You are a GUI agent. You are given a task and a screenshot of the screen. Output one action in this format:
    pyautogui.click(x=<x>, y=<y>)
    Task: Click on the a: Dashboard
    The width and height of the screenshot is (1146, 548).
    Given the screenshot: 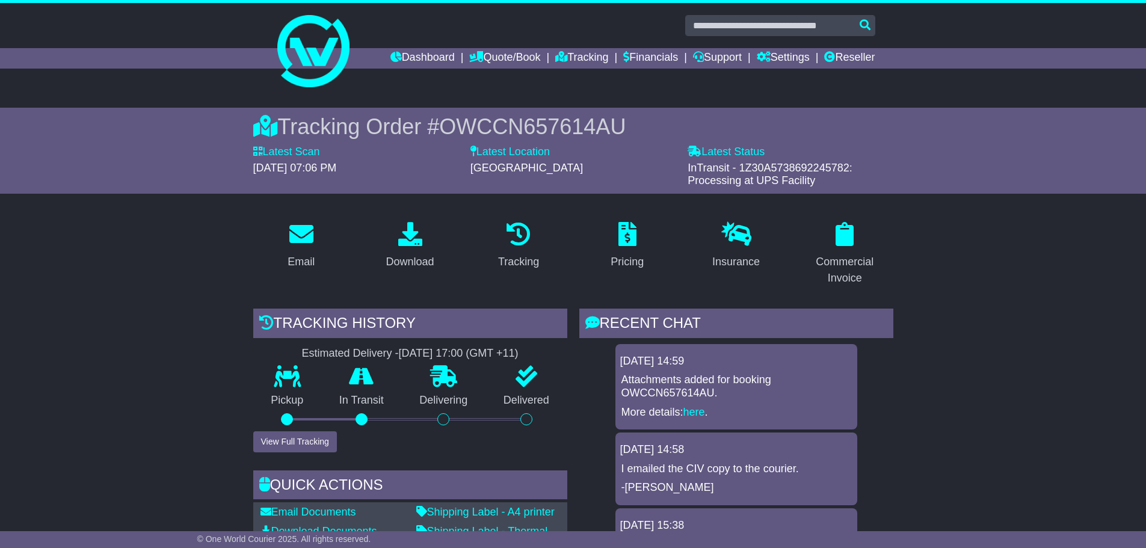 What is the action you would take?
    pyautogui.click(x=422, y=58)
    